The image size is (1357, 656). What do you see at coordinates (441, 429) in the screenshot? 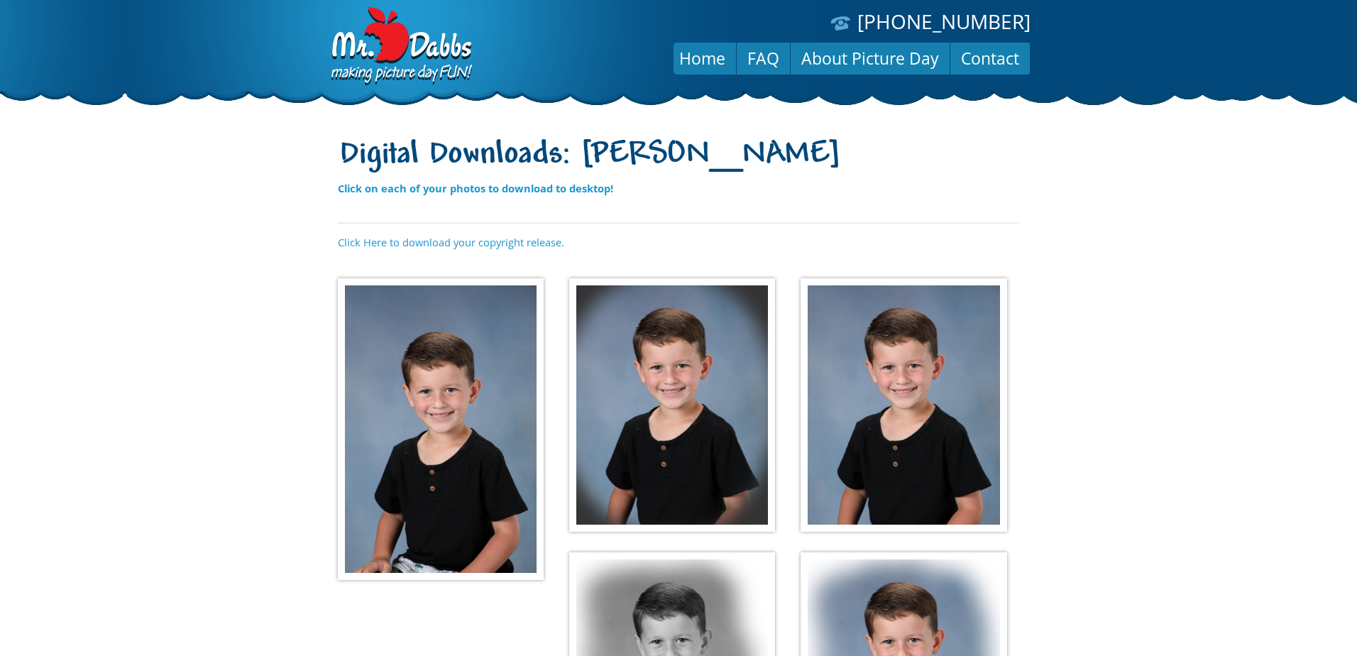
I see `img: 433c58200c9f8e9d04a50b.jpg` at bounding box center [441, 429].